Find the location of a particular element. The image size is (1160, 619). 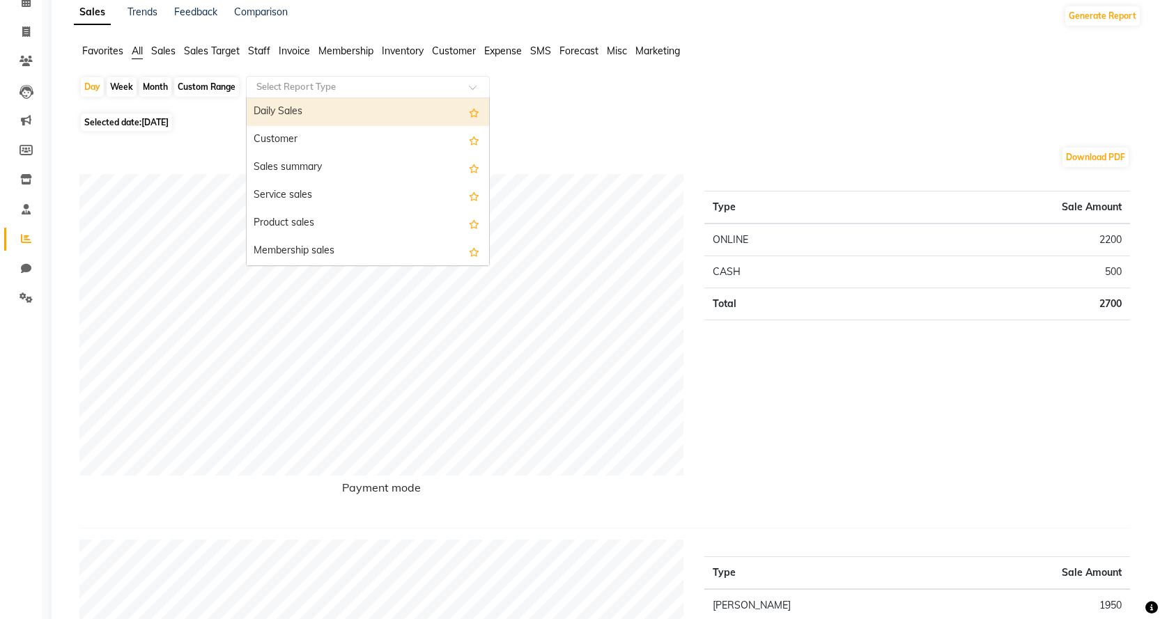

div: Custom Range is located at coordinates (206, 87).